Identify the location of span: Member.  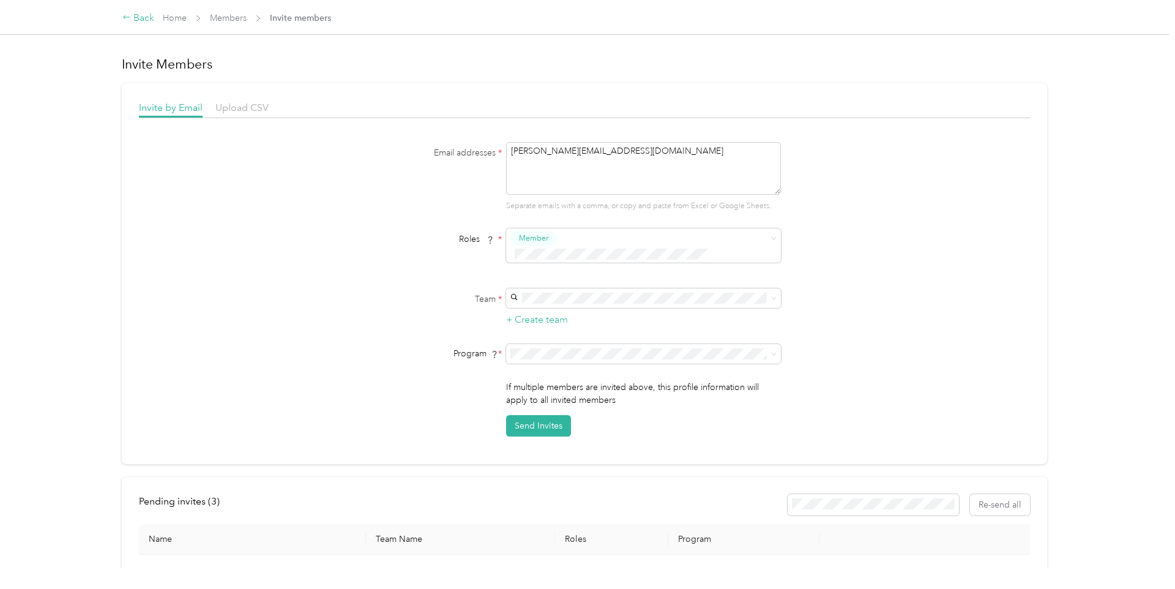
(534, 238).